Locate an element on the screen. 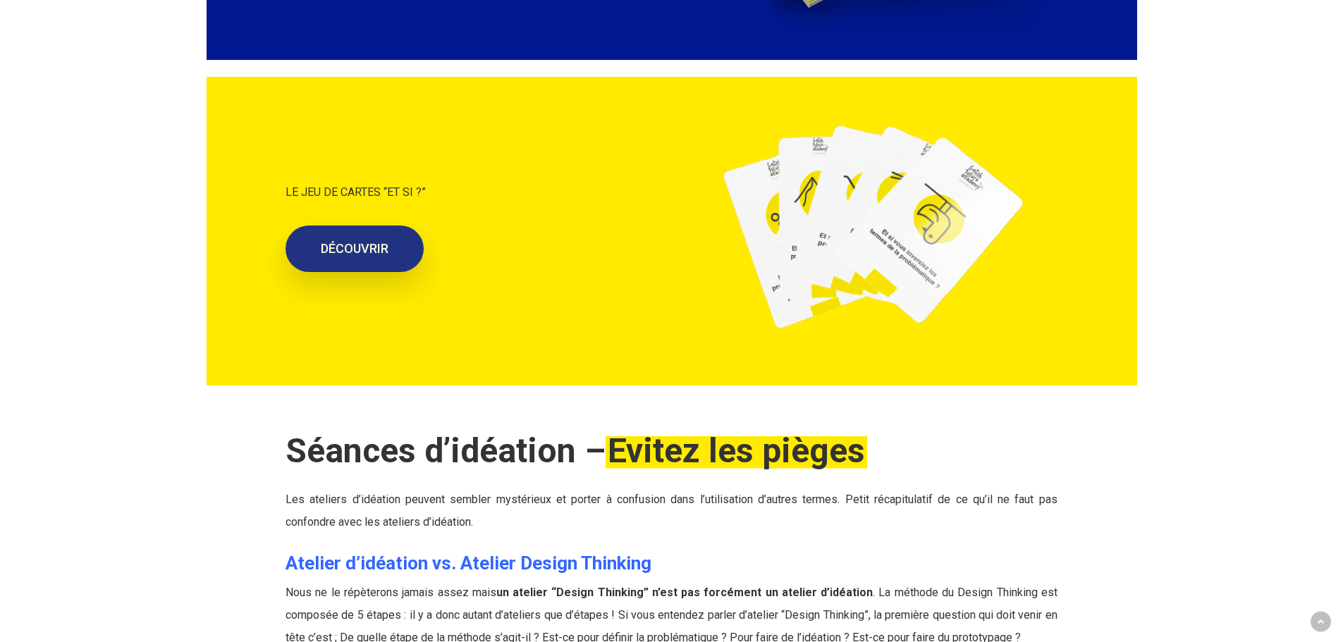 The width and height of the screenshot is (1343, 642). a: DÉCOUVRIR is located at coordinates (355, 249).